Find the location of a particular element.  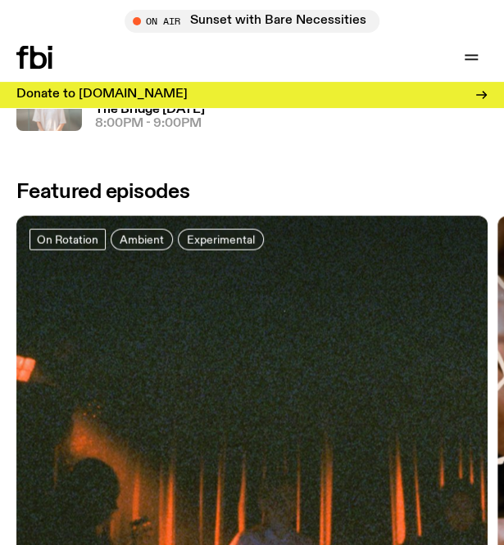

span: Ambient is located at coordinates (142, 238).